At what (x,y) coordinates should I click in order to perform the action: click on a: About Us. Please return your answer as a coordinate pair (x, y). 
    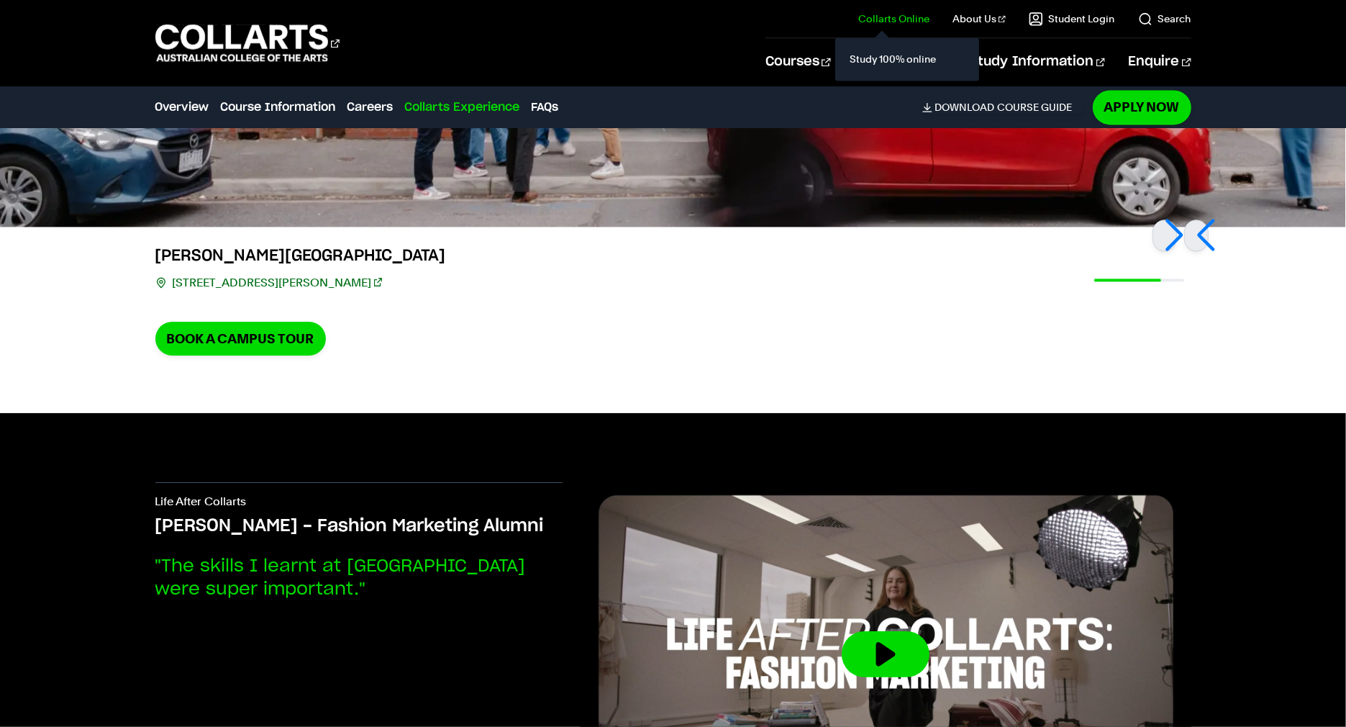
    Looking at the image, I should click on (979, 19).